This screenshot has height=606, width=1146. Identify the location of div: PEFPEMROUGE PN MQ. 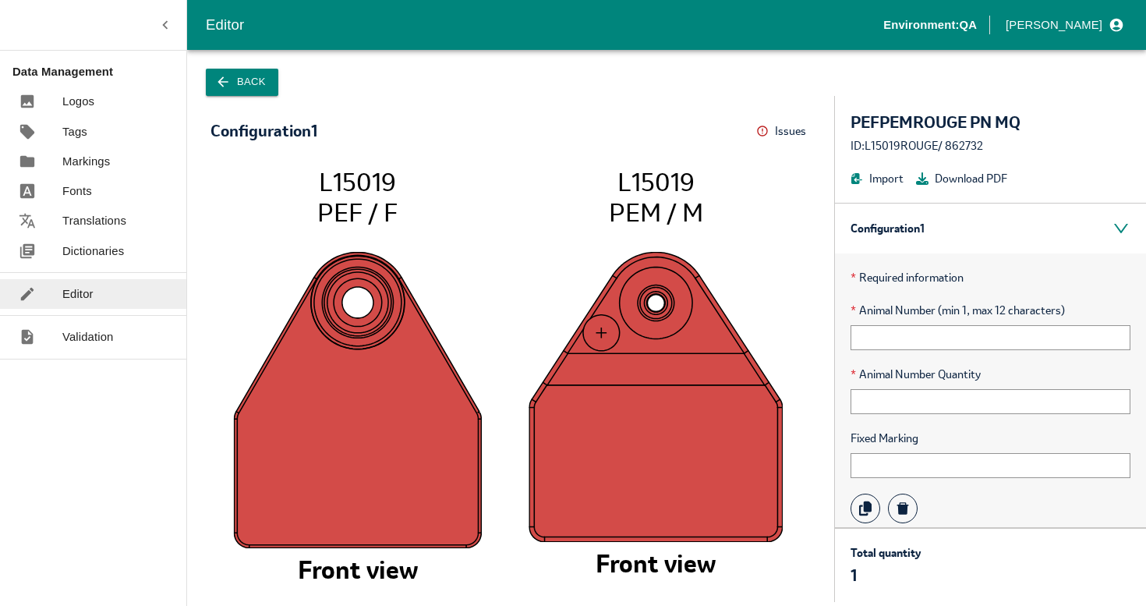
(990, 122).